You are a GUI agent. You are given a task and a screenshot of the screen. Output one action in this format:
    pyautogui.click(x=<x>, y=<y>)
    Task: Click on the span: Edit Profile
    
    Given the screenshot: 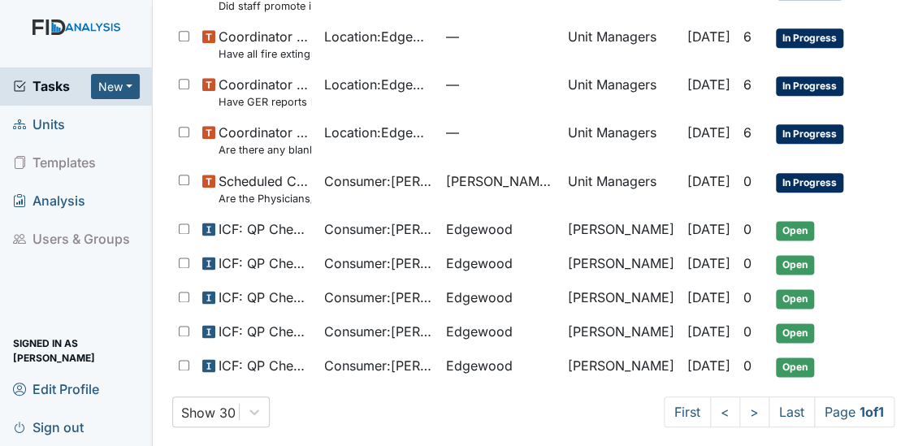 What is the action you would take?
    pyautogui.click(x=56, y=388)
    